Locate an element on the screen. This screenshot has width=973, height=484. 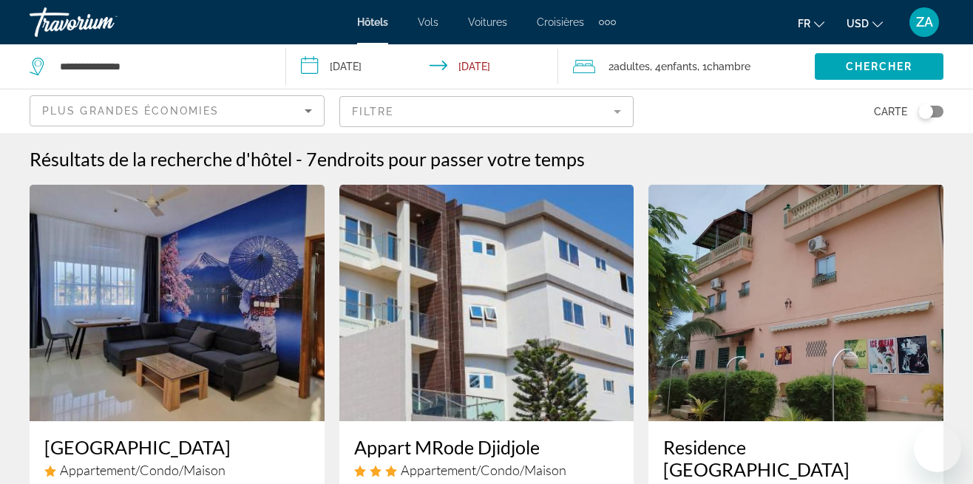
span: Enfants is located at coordinates (679, 67).